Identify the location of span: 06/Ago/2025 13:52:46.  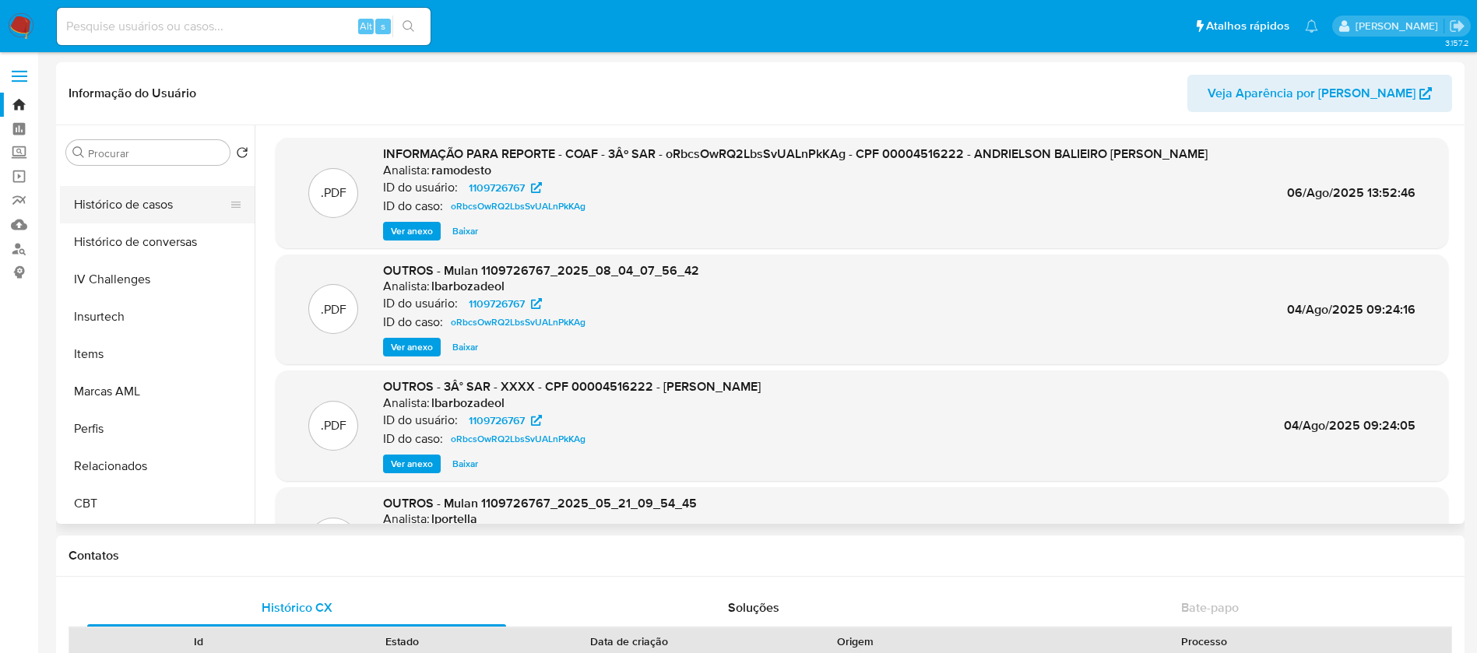
(1351, 192).